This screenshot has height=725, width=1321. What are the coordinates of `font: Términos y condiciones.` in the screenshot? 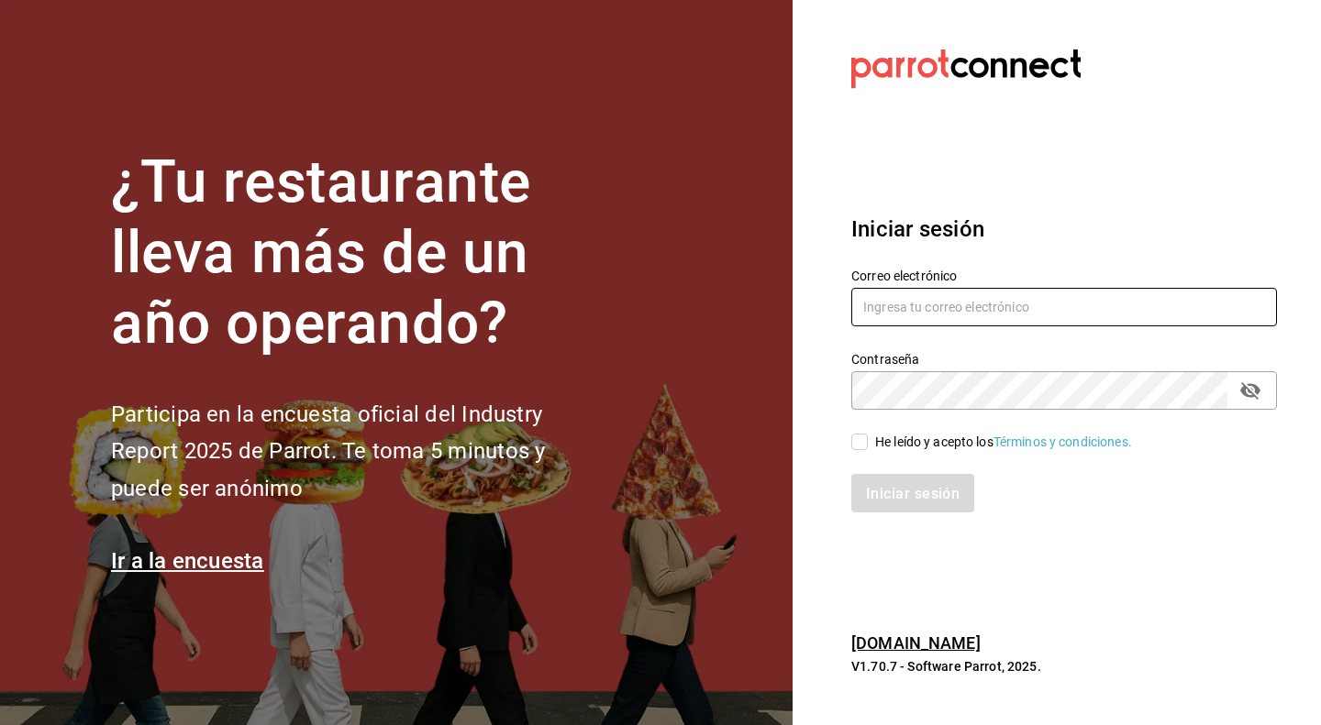 It's located at (1062, 442).